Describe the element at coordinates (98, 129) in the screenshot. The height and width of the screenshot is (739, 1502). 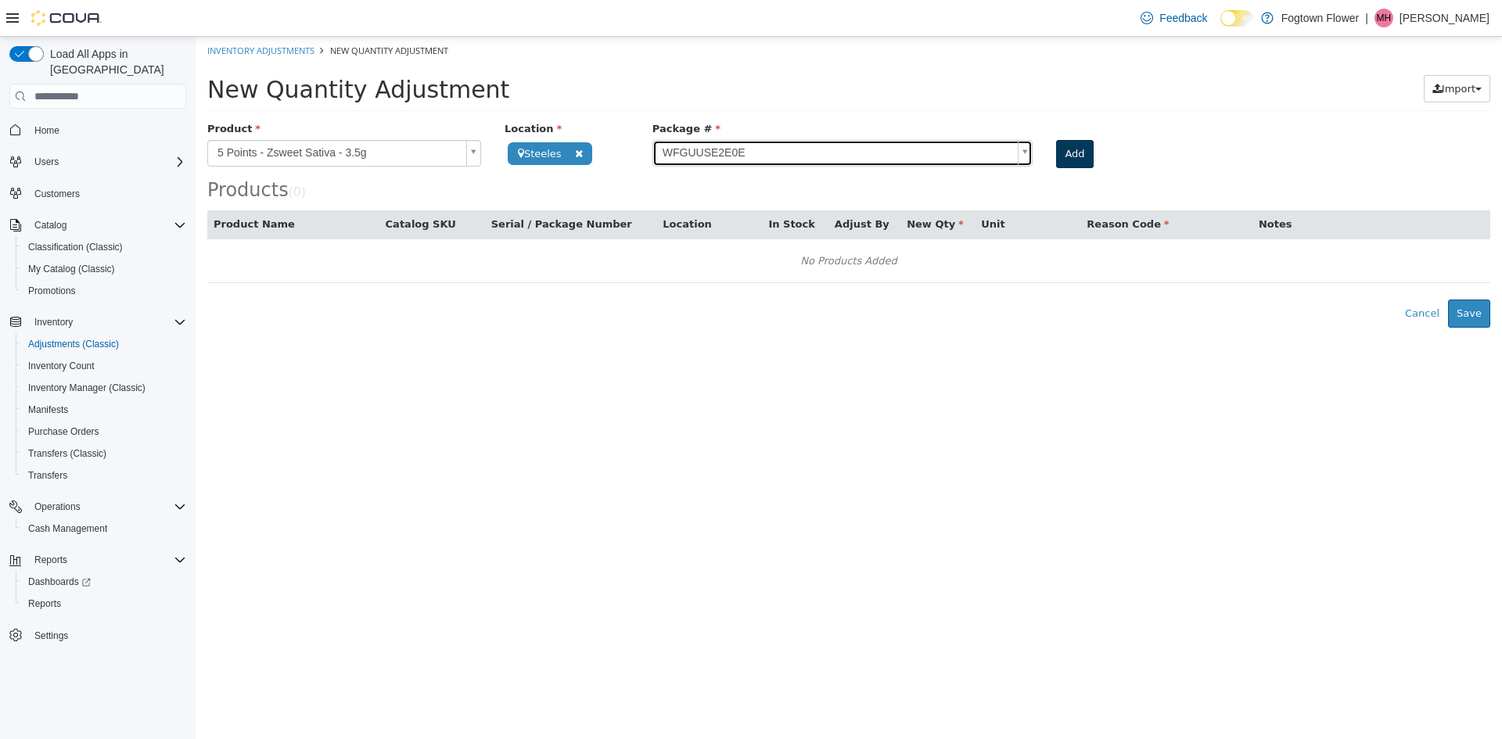
I see `button: Home` at that location.